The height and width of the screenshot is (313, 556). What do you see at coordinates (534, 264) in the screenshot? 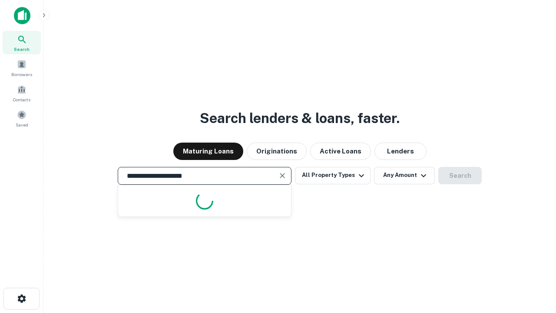
I see `div: Chat Widget` at bounding box center [534, 264].